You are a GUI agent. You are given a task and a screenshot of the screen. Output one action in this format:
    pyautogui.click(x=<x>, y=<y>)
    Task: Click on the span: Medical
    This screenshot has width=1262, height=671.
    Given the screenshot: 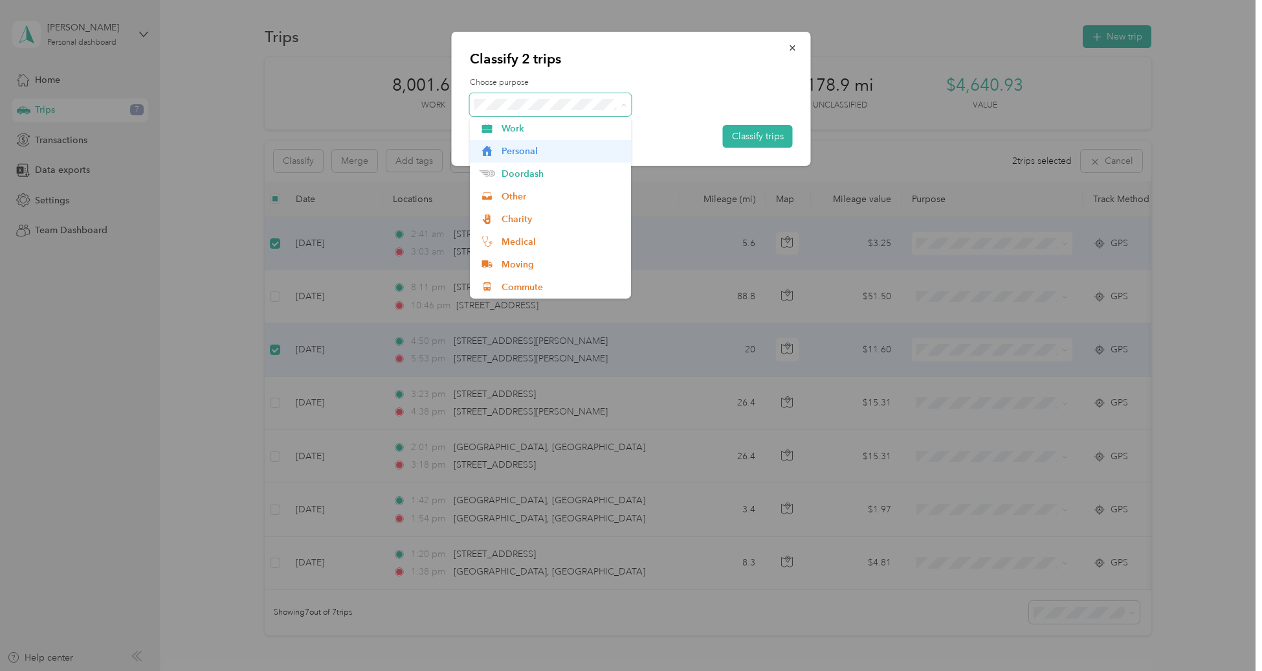 What is the action you would take?
    pyautogui.click(x=562, y=241)
    